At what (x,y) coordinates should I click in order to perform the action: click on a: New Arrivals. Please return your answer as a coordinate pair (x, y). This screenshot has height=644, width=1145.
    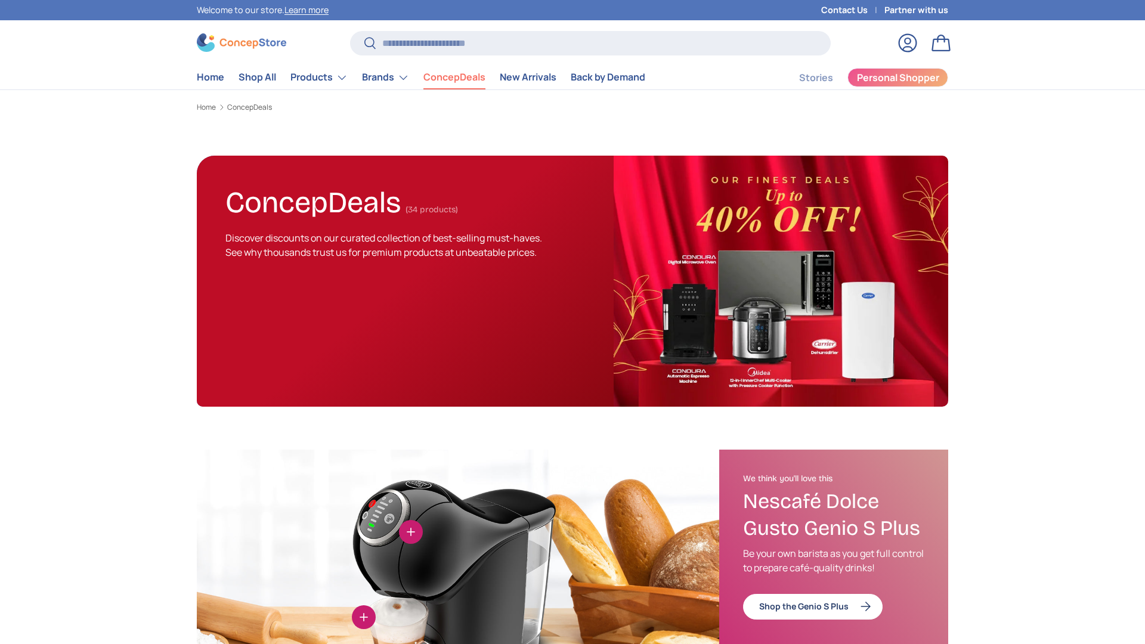
    Looking at the image, I should click on (528, 77).